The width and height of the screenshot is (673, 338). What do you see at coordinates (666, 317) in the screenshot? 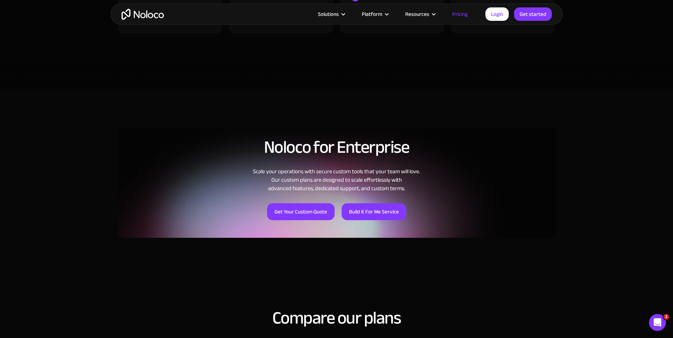
I see `span: 1` at bounding box center [666, 317].